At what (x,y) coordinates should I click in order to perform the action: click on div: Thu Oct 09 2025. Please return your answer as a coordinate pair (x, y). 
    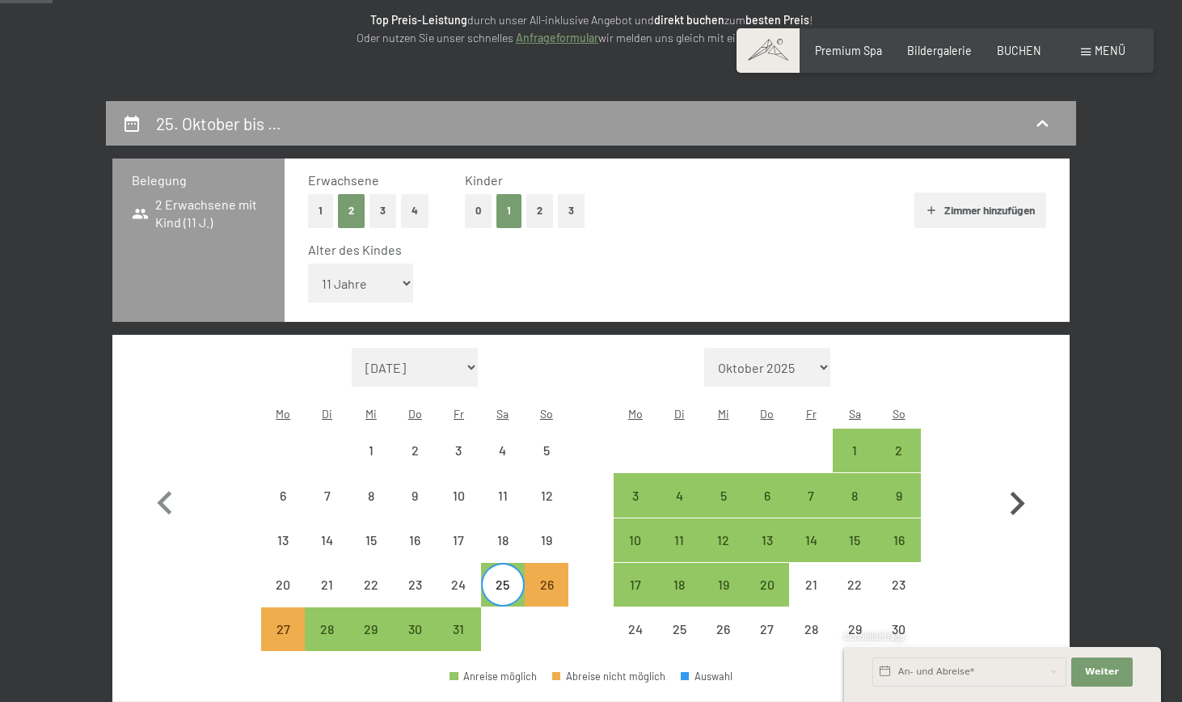
    Looking at the image, I should click on (415, 495).